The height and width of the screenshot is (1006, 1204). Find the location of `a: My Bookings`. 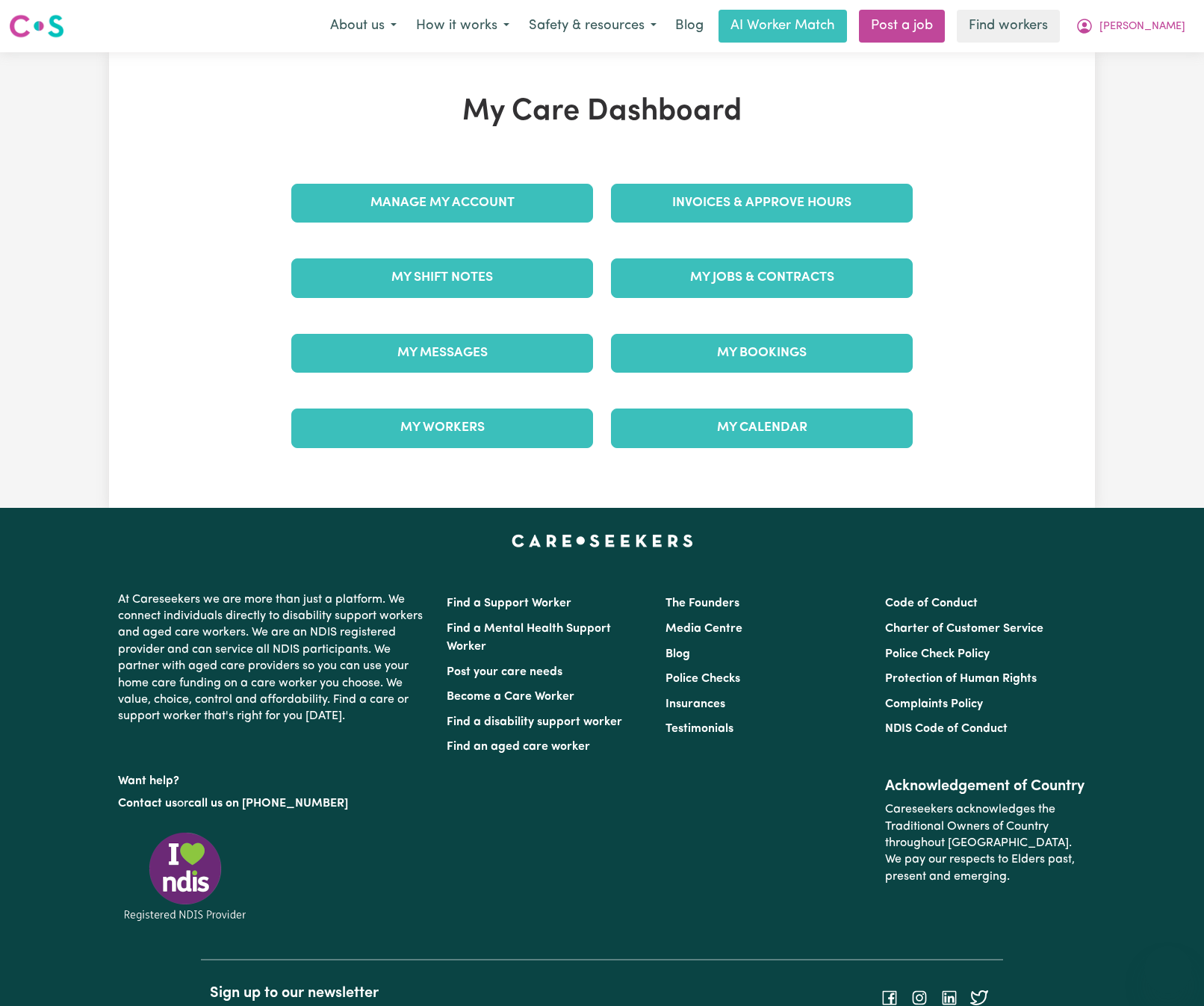

a: My Bookings is located at coordinates (761, 353).